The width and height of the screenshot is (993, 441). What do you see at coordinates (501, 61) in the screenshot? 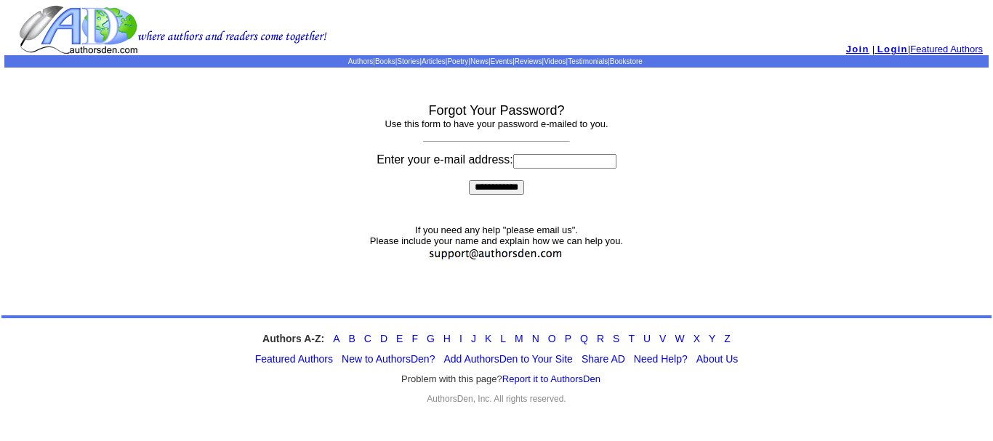
I see `a: Events` at bounding box center [501, 61].